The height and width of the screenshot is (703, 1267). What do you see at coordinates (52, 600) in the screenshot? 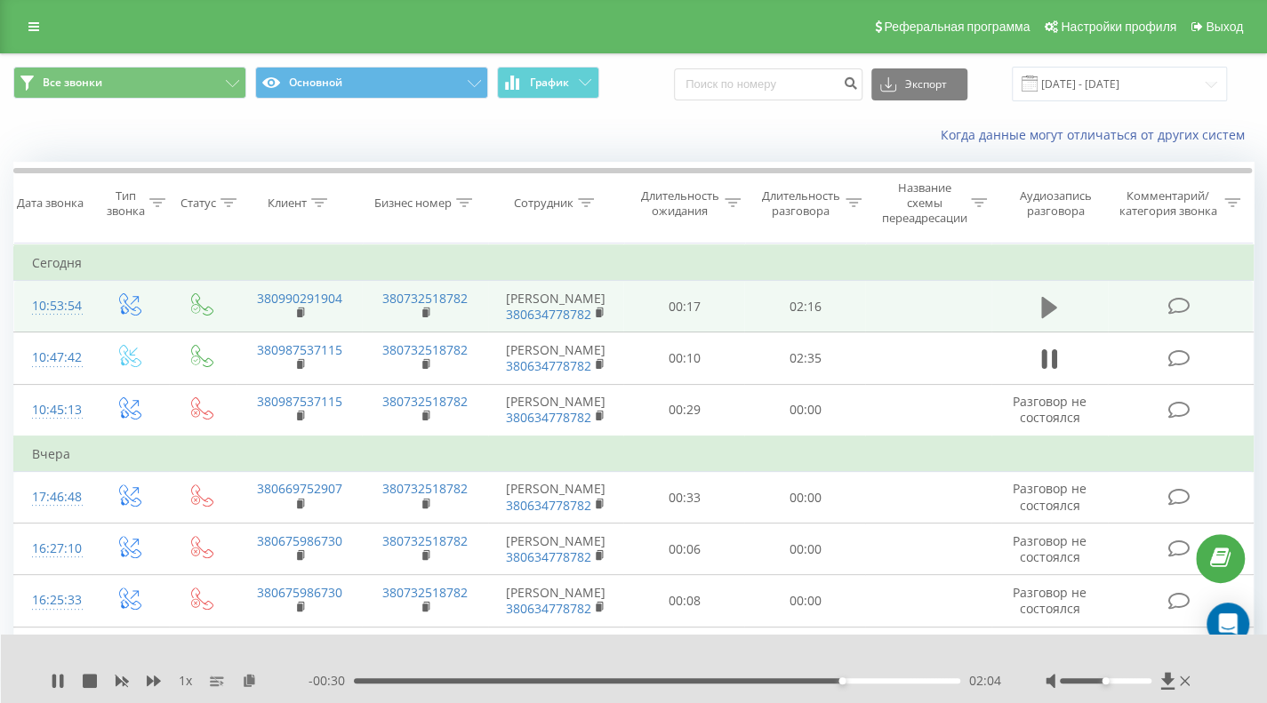
I see `div: 16:25:33` at bounding box center [52, 600].